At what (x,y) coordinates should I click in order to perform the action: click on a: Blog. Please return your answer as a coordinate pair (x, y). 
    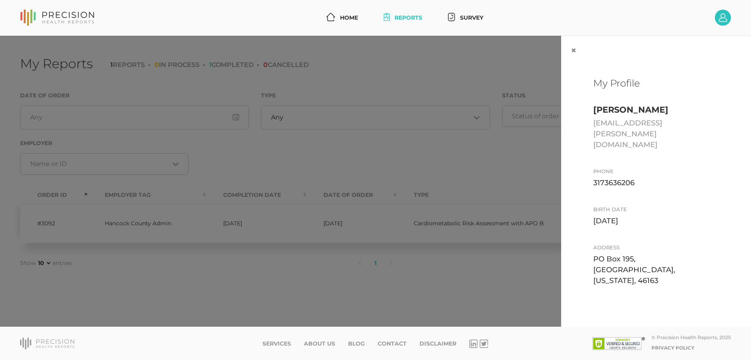
    Looking at the image, I should click on (356, 344).